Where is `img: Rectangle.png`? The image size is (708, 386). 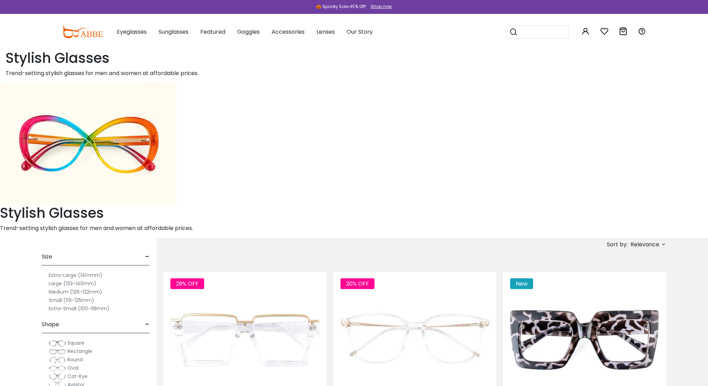
img: Rectangle.png is located at coordinates (57, 352).